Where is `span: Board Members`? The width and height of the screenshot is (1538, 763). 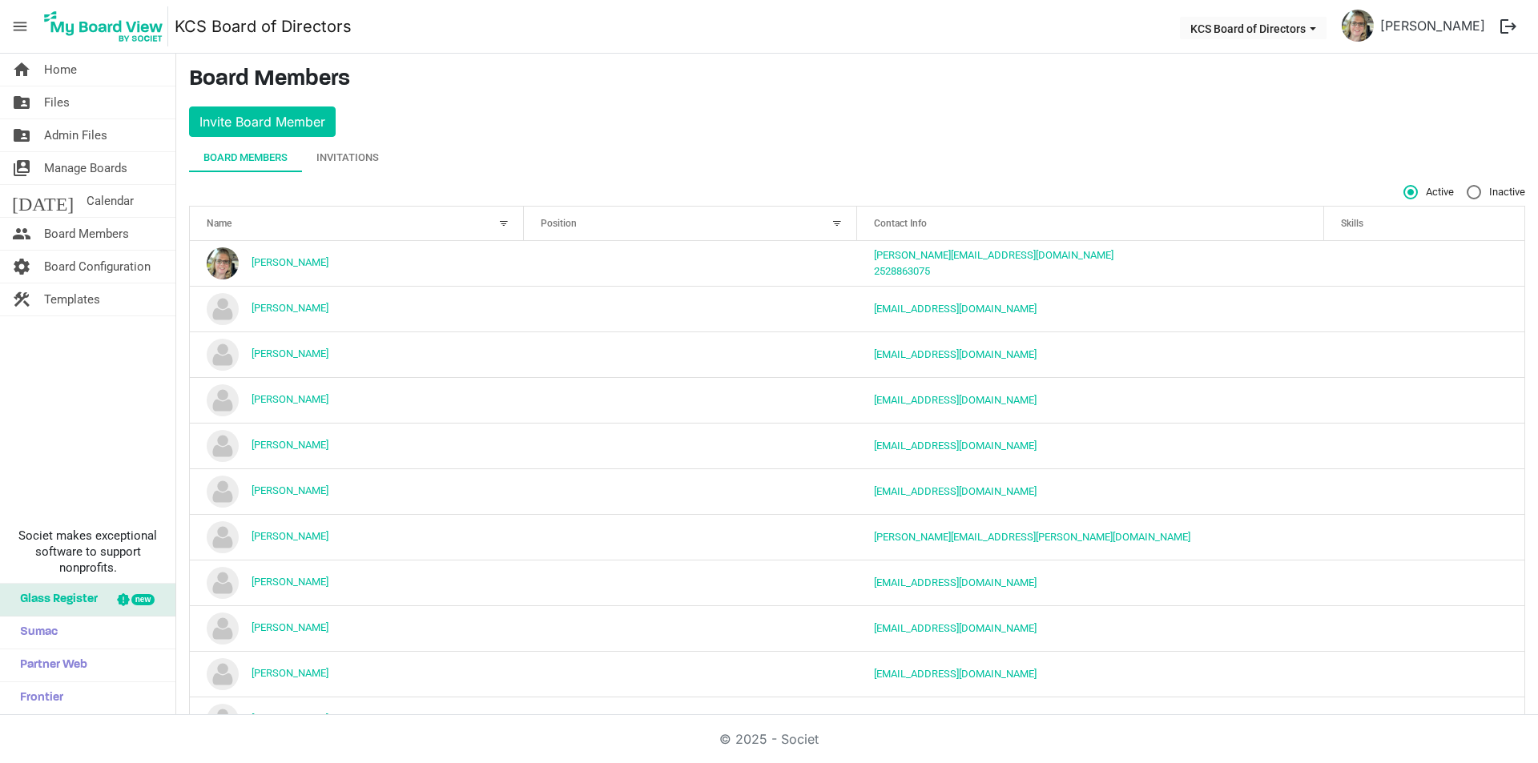
span: Board Members is located at coordinates (86, 234).